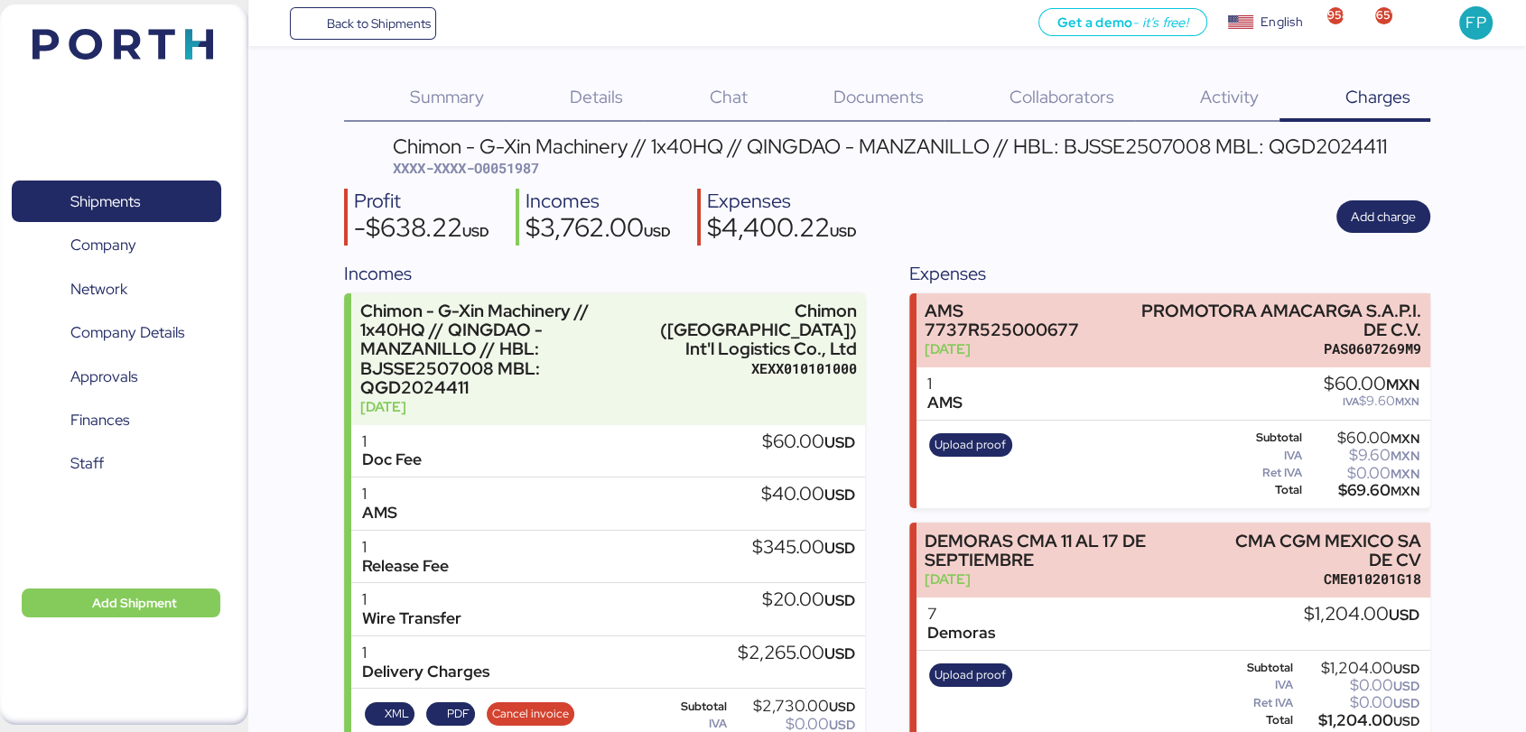 The width and height of the screenshot is (1526, 732). Describe the element at coordinates (961, 633) in the screenshot. I see `div: Demoras` at that location.